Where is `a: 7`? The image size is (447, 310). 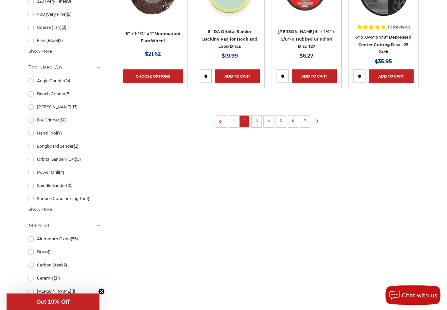
a: 7 is located at coordinates (305, 121).